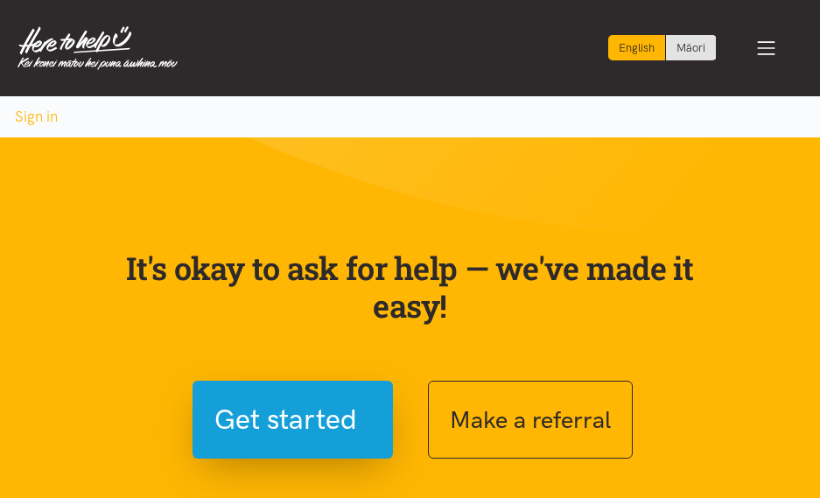 Image resolution: width=820 pixels, height=498 pixels. I want to click on div: Current language, so click(637, 47).